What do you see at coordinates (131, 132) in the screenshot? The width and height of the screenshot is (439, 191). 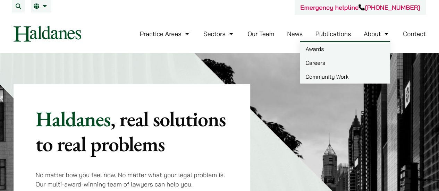 I see `mark: , real solutions to real problems` at bounding box center [131, 132].